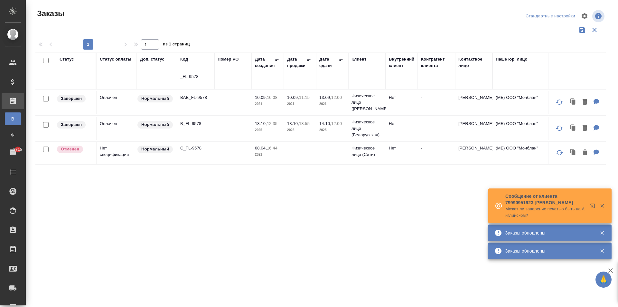 This screenshot has height=307, width=618. Describe the element at coordinates (401, 62) in the screenshot. I see `div: Внутренний клиент` at that location.